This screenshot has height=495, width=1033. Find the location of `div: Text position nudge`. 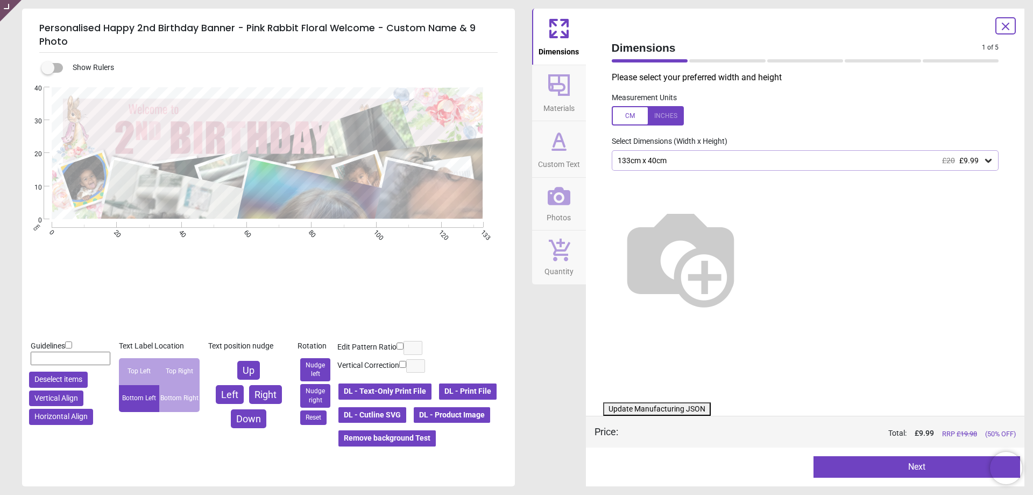

div: Text position nudge is located at coordinates (249, 346).